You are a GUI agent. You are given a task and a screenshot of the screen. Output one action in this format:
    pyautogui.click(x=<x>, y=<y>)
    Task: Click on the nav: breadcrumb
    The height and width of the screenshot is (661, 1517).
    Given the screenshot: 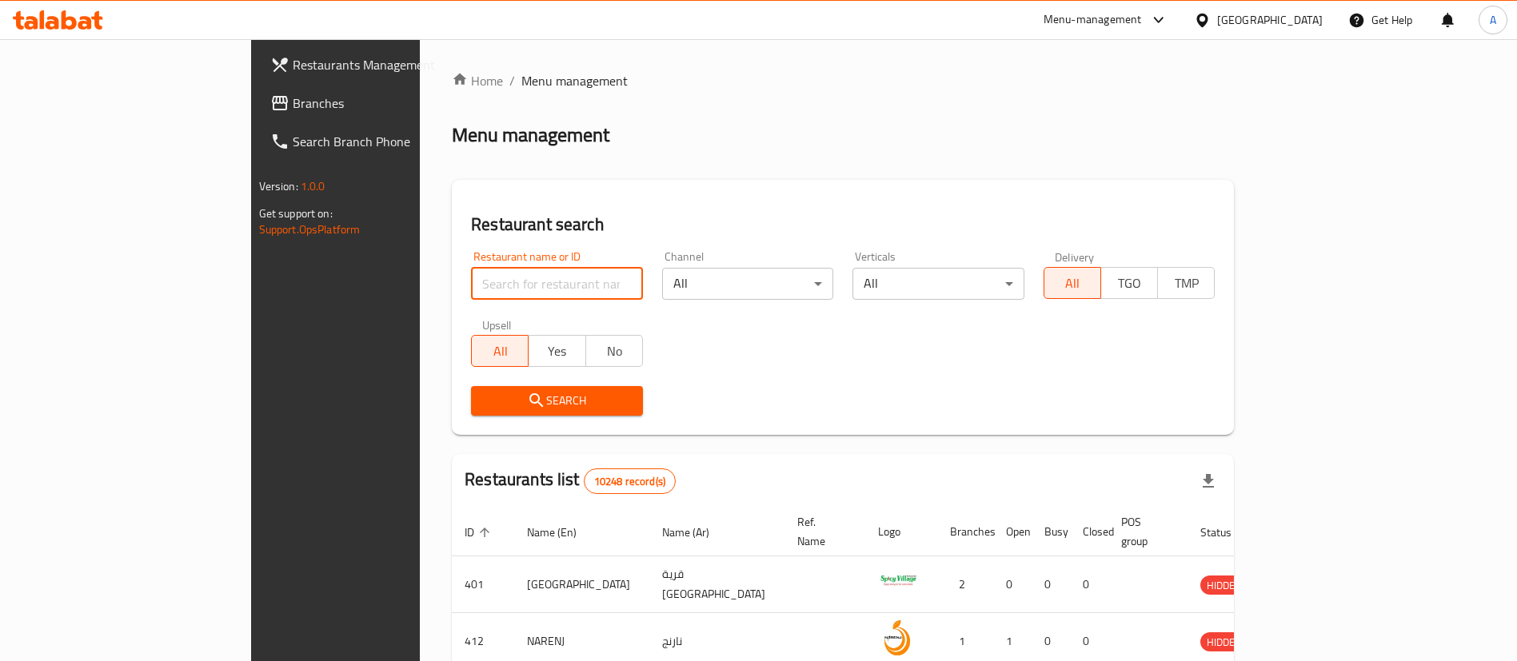 What is the action you would take?
    pyautogui.click(x=843, y=81)
    